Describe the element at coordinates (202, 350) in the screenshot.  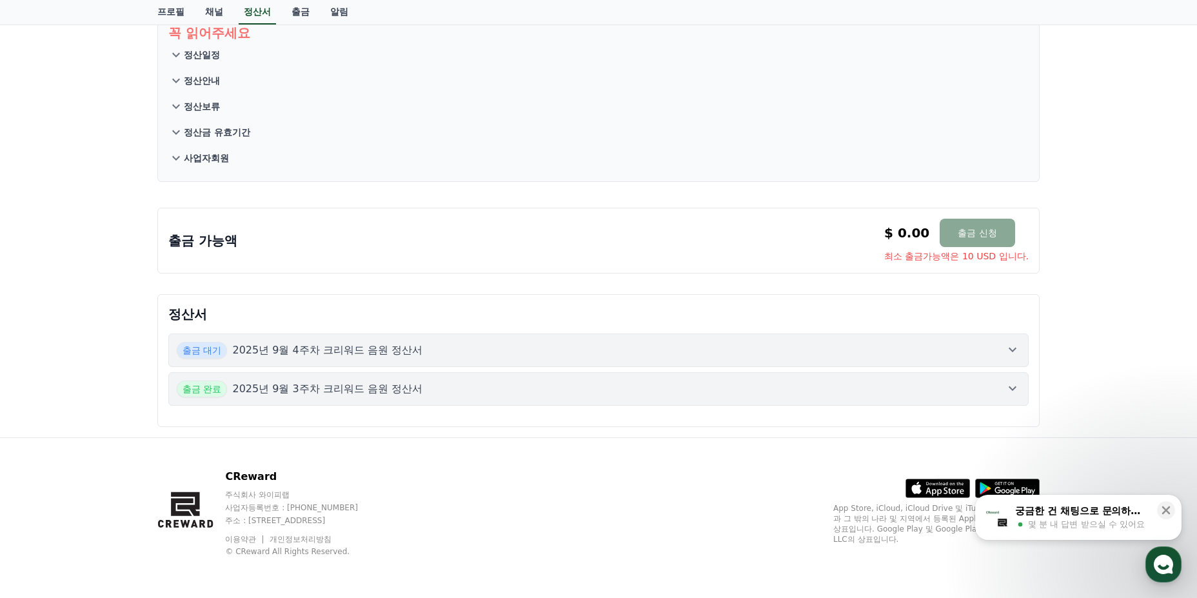
I see `span: 출금 대기` at that location.